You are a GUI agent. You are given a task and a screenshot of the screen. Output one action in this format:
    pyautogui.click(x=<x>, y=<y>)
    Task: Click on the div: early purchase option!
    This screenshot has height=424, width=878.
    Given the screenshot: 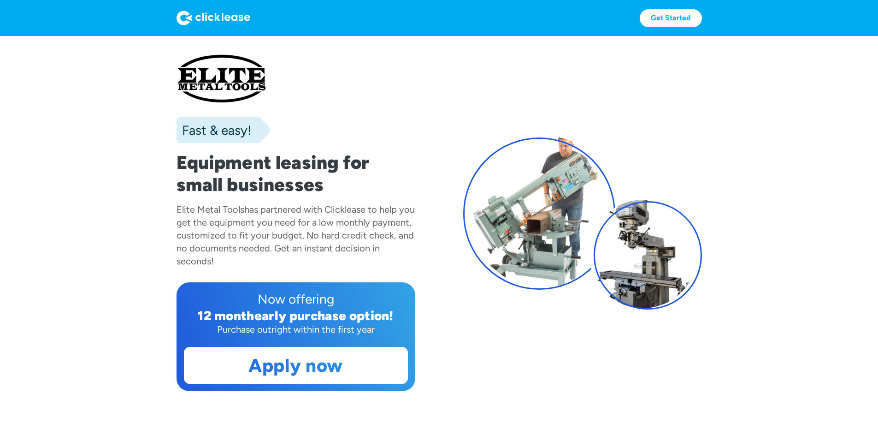 What is the action you would take?
    pyautogui.click(x=324, y=315)
    